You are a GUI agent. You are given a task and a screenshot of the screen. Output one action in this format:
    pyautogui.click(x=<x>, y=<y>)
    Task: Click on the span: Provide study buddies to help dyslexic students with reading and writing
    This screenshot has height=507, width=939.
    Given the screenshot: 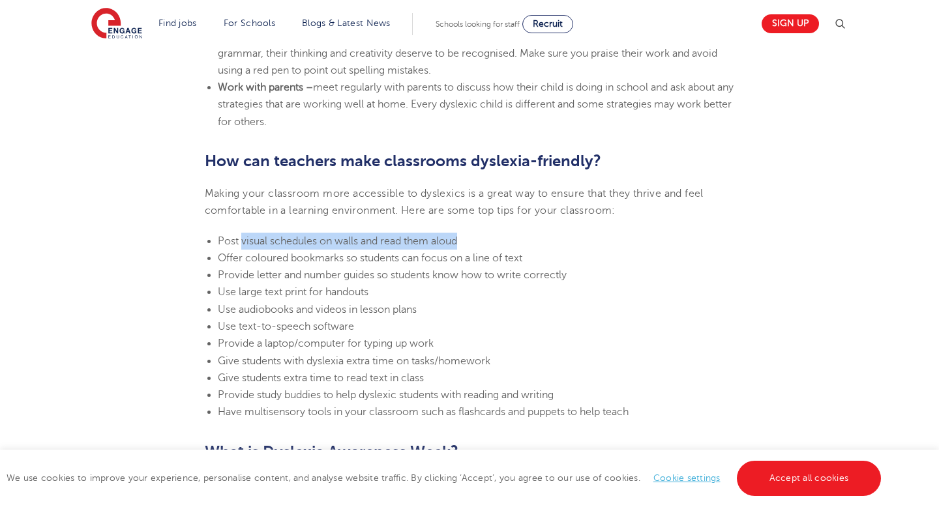 What is the action you would take?
    pyautogui.click(x=385, y=395)
    